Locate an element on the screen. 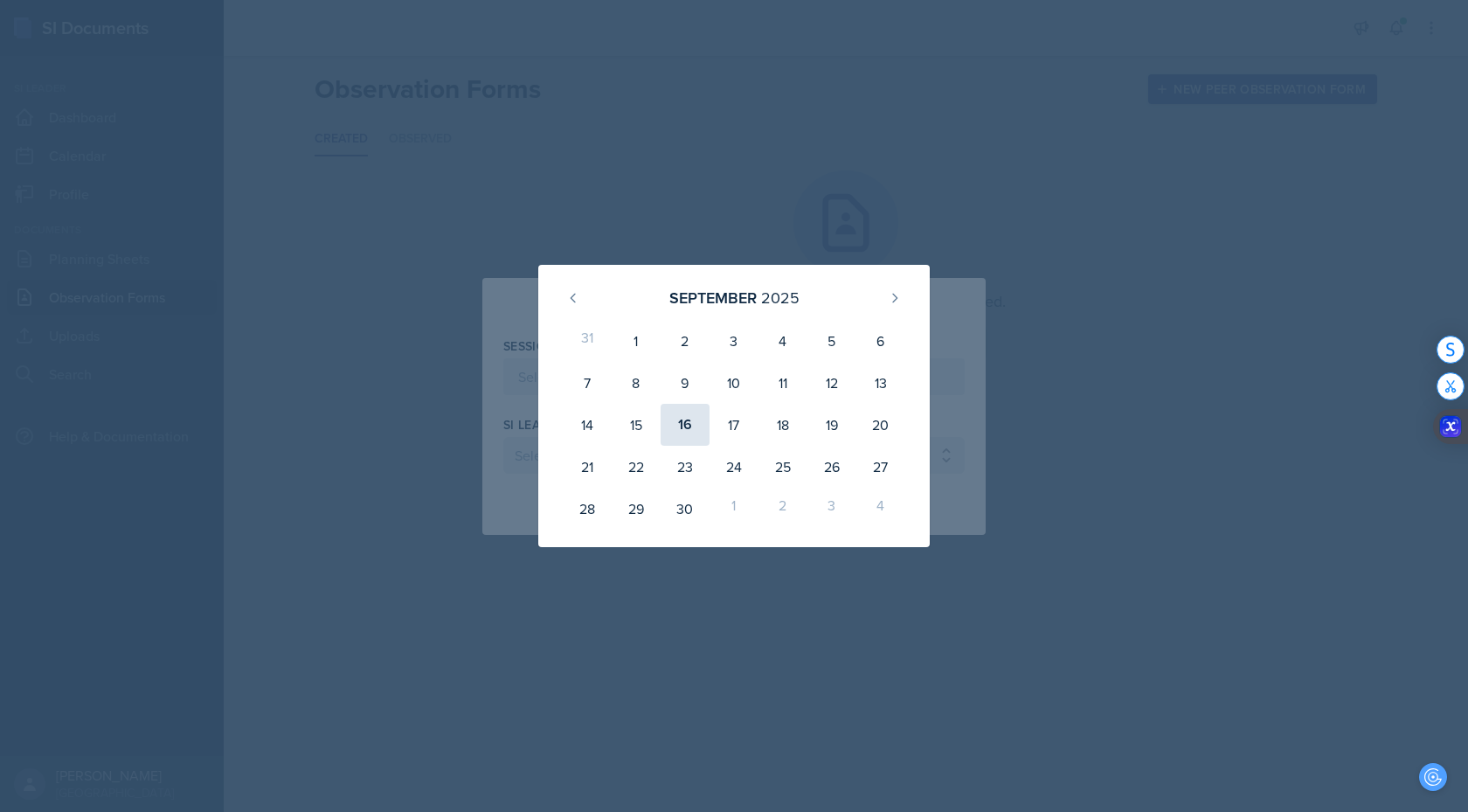 The image size is (1468, 812). div: 10 is located at coordinates (734, 383).